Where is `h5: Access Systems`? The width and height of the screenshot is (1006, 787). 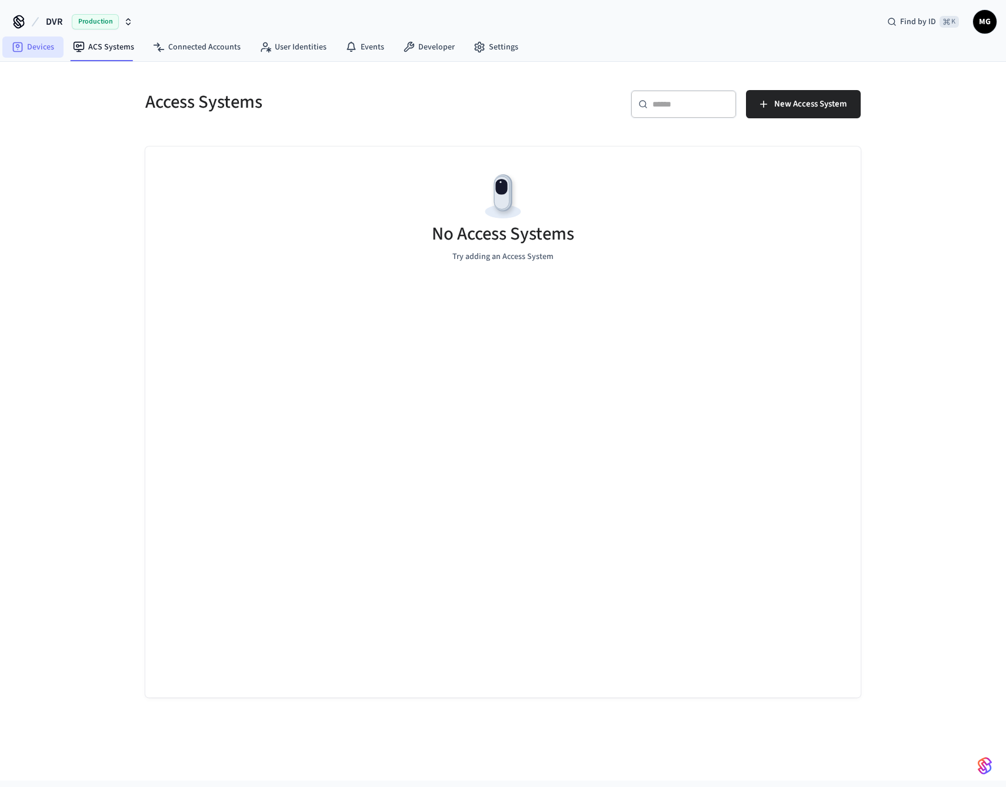 h5: Access Systems is located at coordinates (321, 102).